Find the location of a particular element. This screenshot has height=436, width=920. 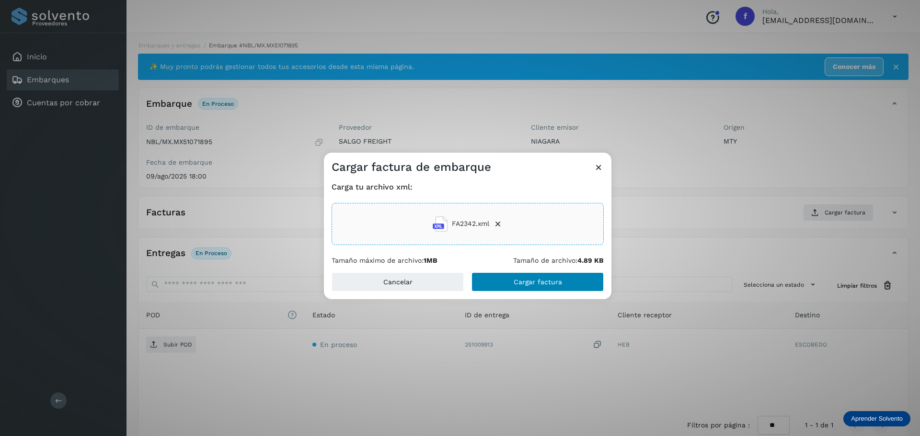

button: Cargar factura is located at coordinates (537, 282).